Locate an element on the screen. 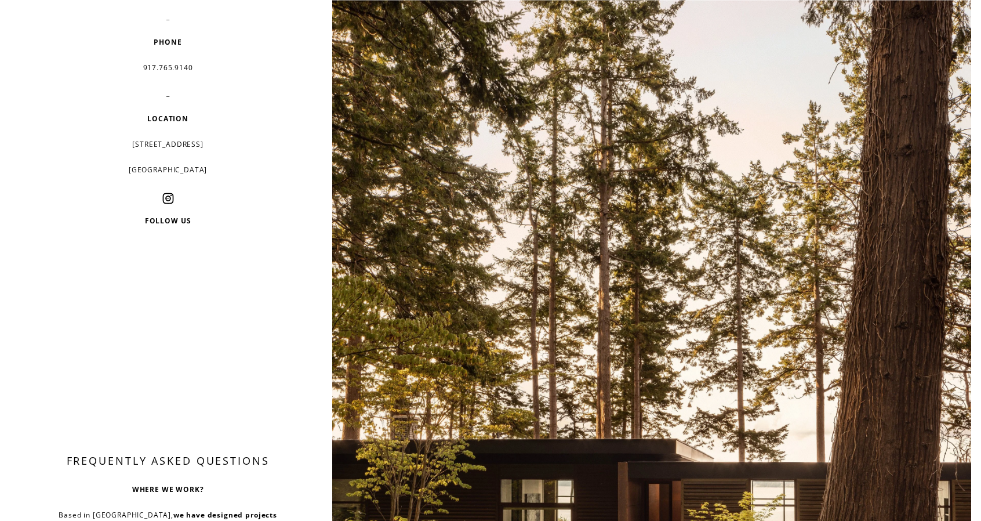  h3: FREQUENTLY ASKED QUESTIONS is located at coordinates (168, 460).